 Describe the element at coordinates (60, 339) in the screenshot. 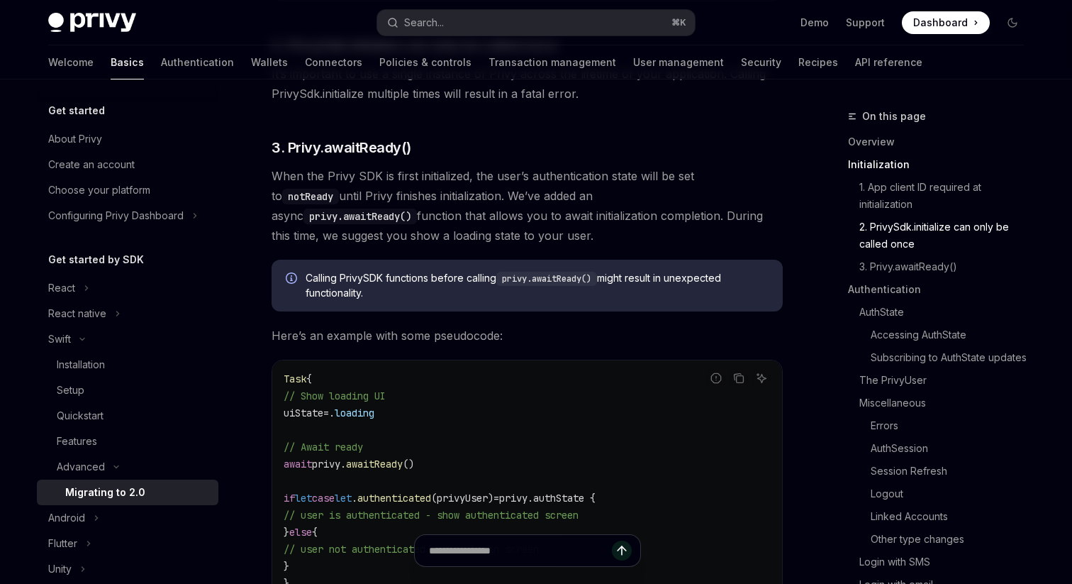

I see `div: Swift` at that location.